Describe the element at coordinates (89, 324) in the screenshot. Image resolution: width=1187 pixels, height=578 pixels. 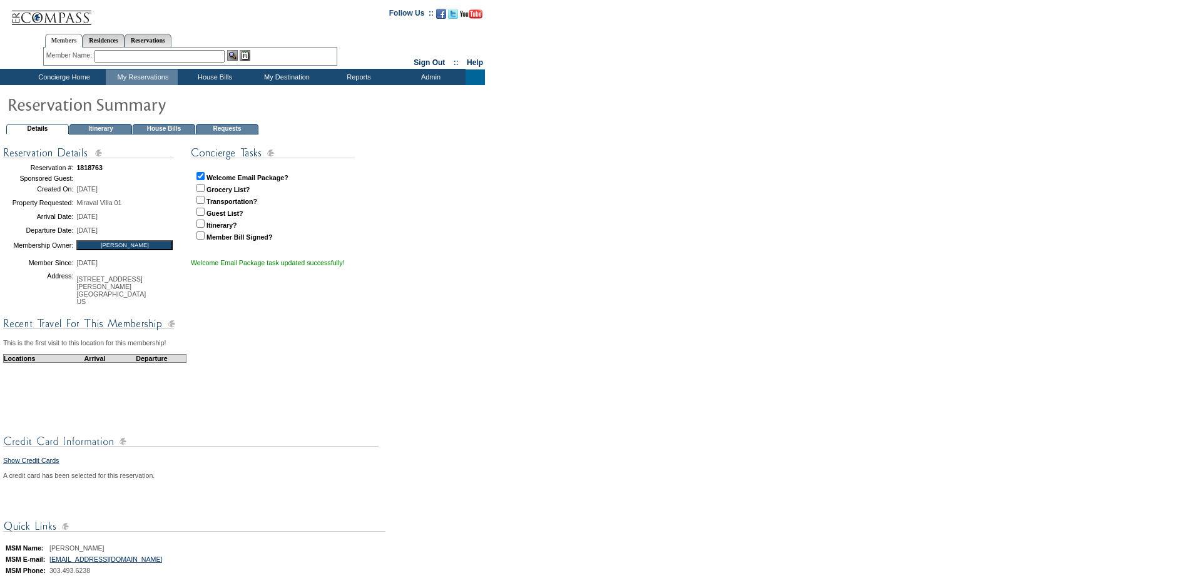
I see `img: subTtlConRecTravel.gif` at that location.